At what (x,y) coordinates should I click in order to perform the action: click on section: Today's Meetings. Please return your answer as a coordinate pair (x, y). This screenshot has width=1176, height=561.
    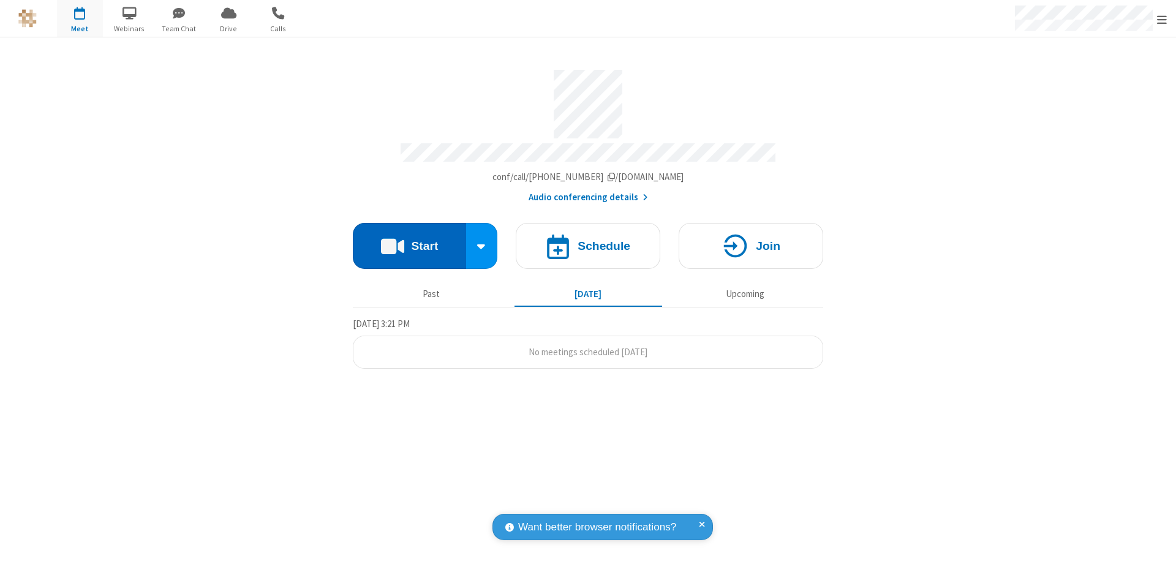
    Looking at the image, I should click on (588, 343).